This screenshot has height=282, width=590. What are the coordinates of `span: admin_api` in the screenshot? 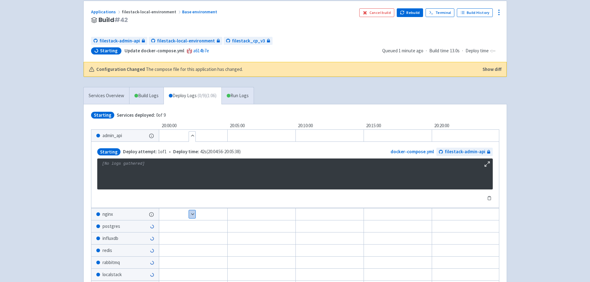 It's located at (112, 136).